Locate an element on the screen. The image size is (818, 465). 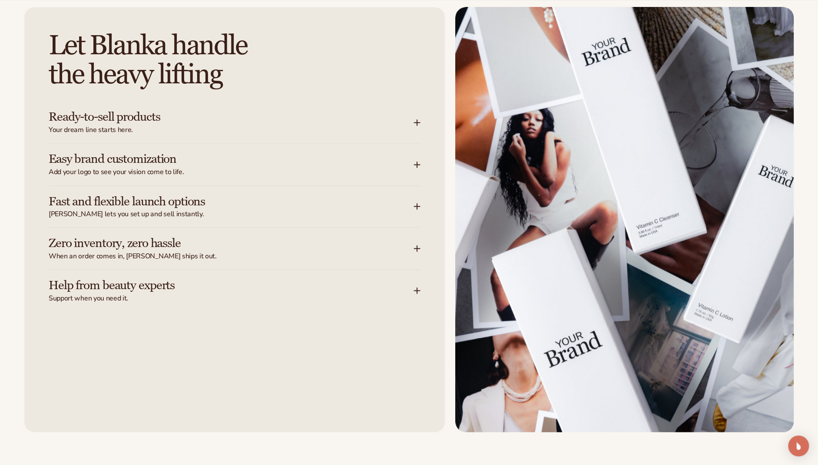
h3: Zero inventory, zero hassle is located at coordinates (218, 243).